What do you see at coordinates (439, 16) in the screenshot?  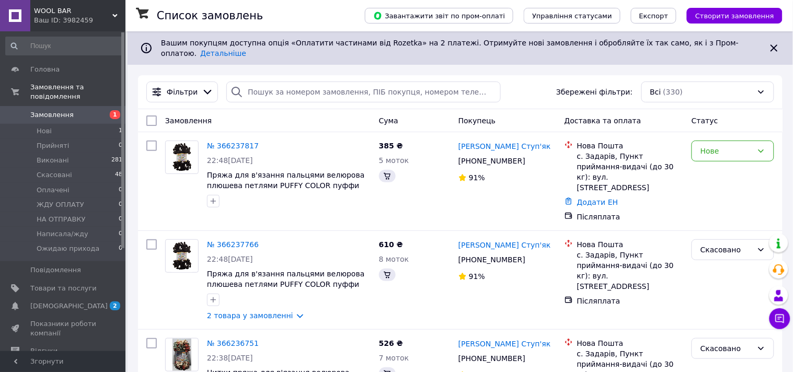 I see `span: Завантажити звіт по пром-оплаті` at bounding box center [439, 16].